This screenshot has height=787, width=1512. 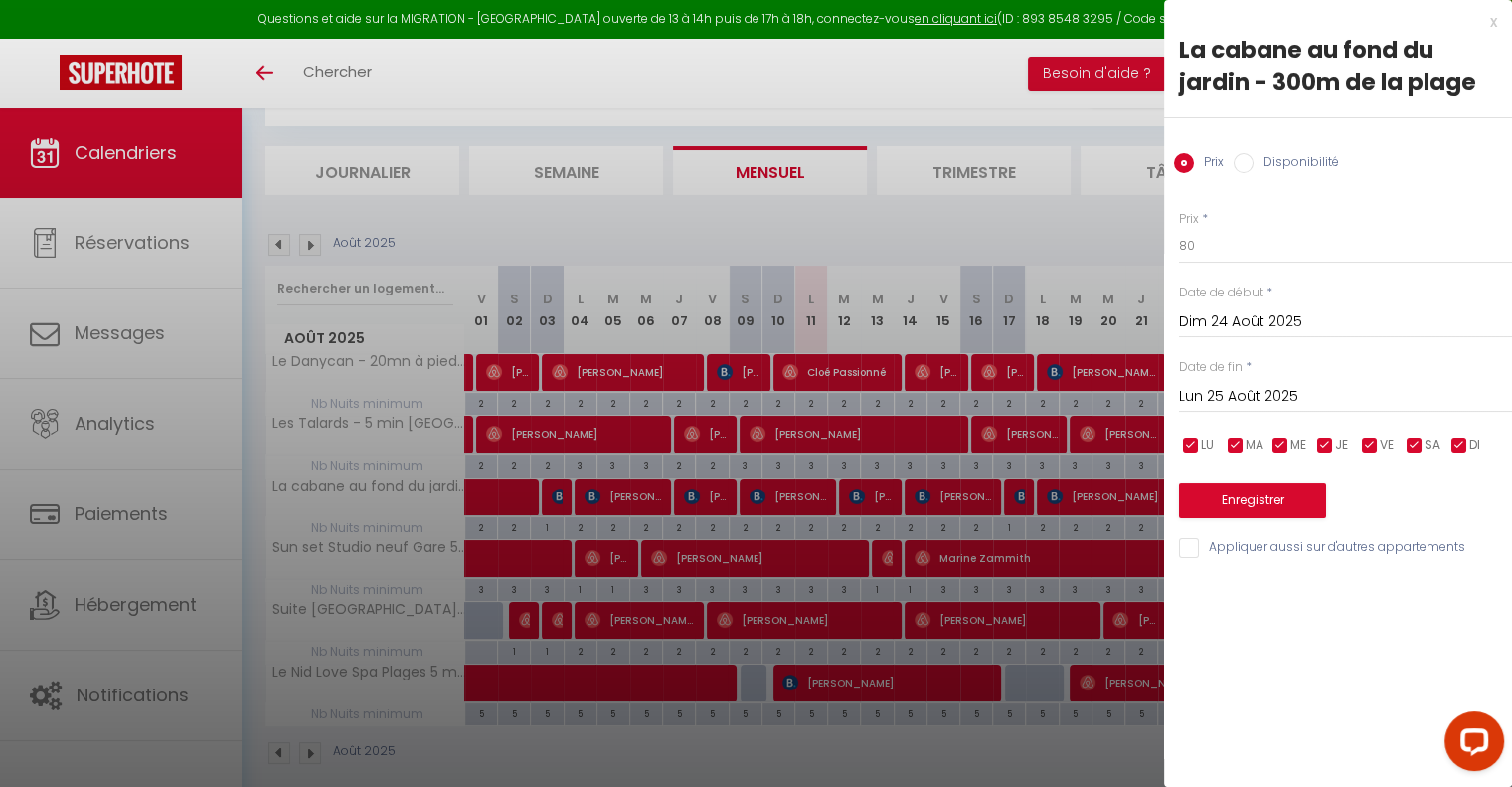 What do you see at coordinates (1207, 445) in the screenshot?
I see `span: LU` at bounding box center [1207, 445].